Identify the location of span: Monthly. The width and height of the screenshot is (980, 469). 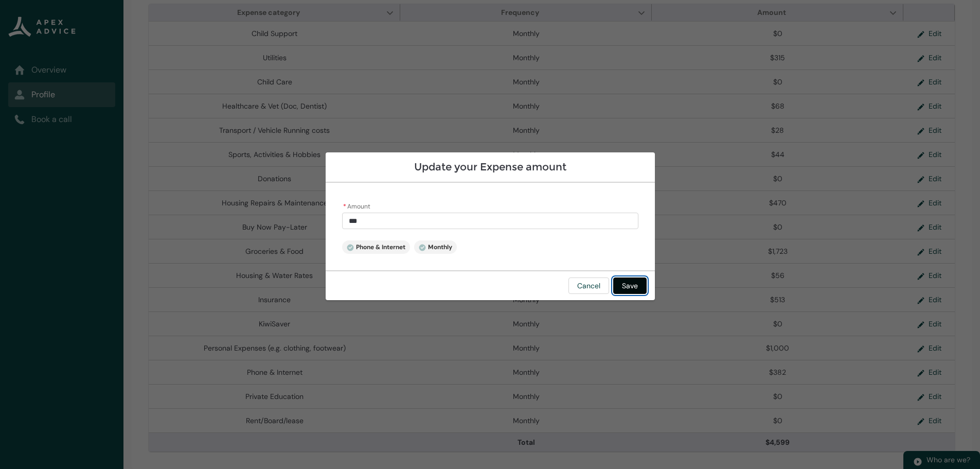
(435, 247).